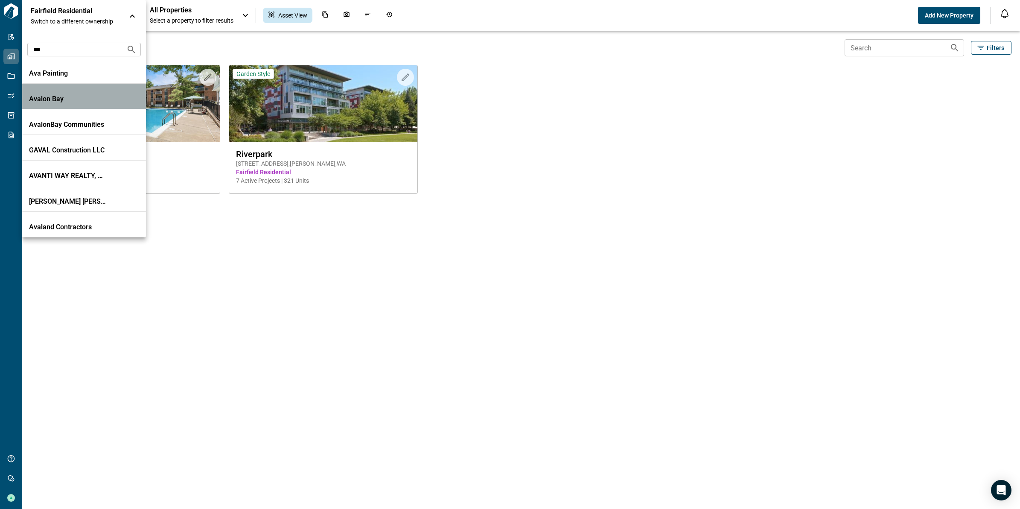  What do you see at coordinates (76, 21) in the screenshot?
I see `span: Switch to a different ownership` at bounding box center [76, 21].